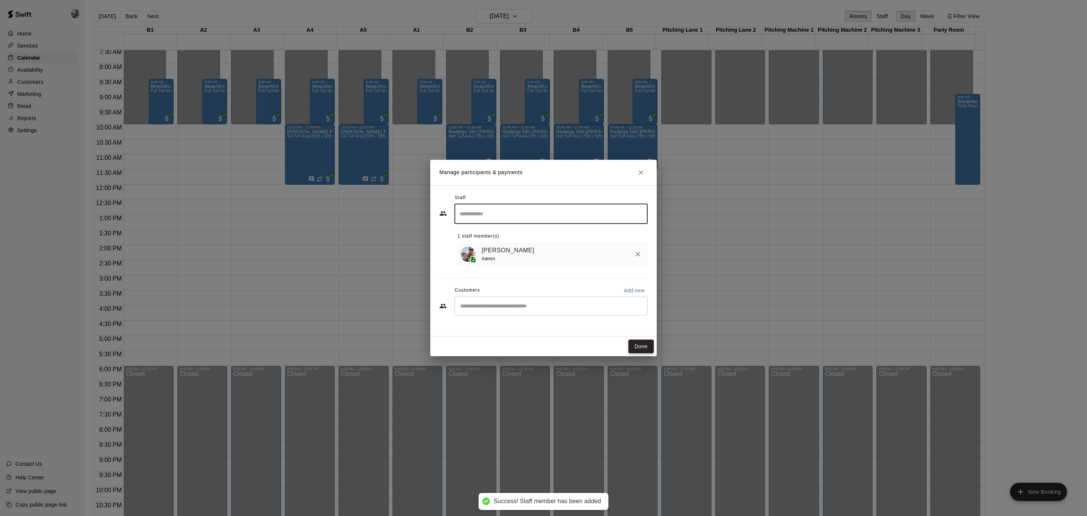  Describe the element at coordinates (638, 254) in the screenshot. I see `button: Remove` at that location.